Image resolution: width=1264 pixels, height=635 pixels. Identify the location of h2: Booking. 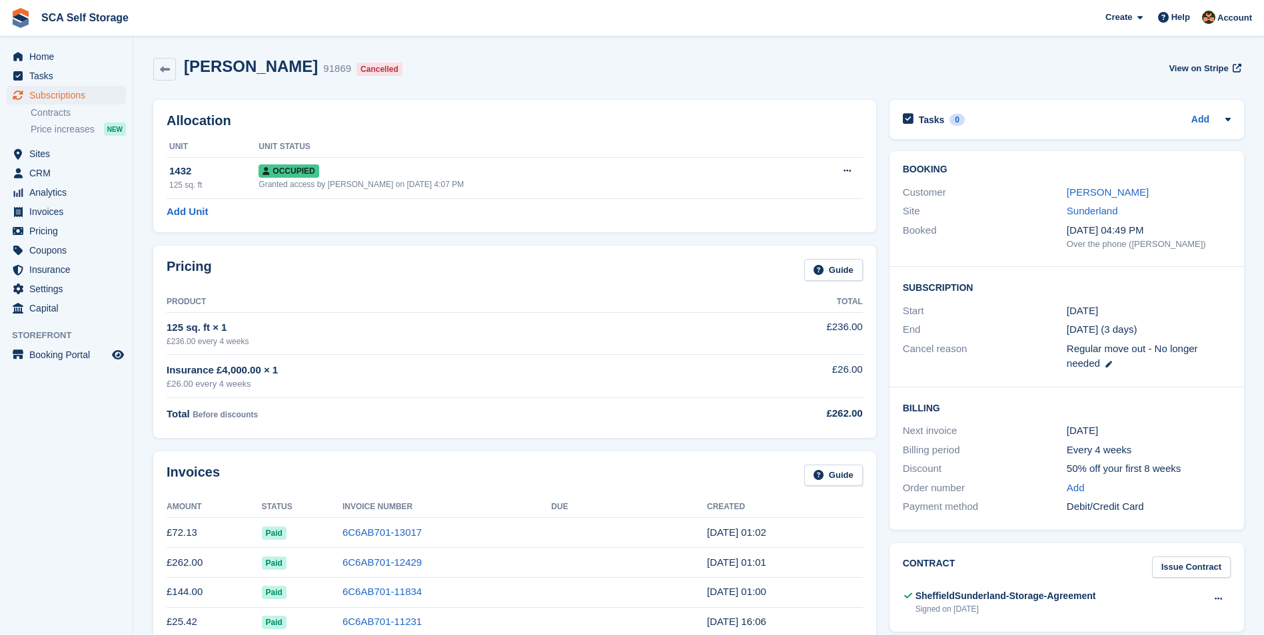
(1066, 170).